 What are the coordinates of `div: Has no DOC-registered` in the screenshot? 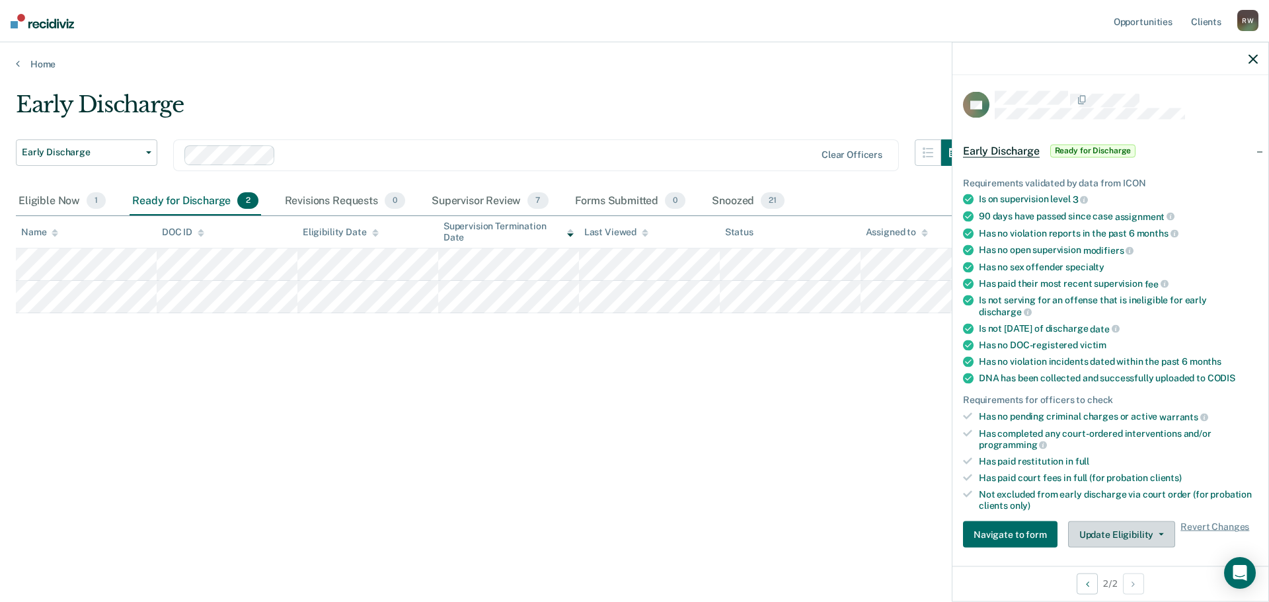 It's located at (1118, 345).